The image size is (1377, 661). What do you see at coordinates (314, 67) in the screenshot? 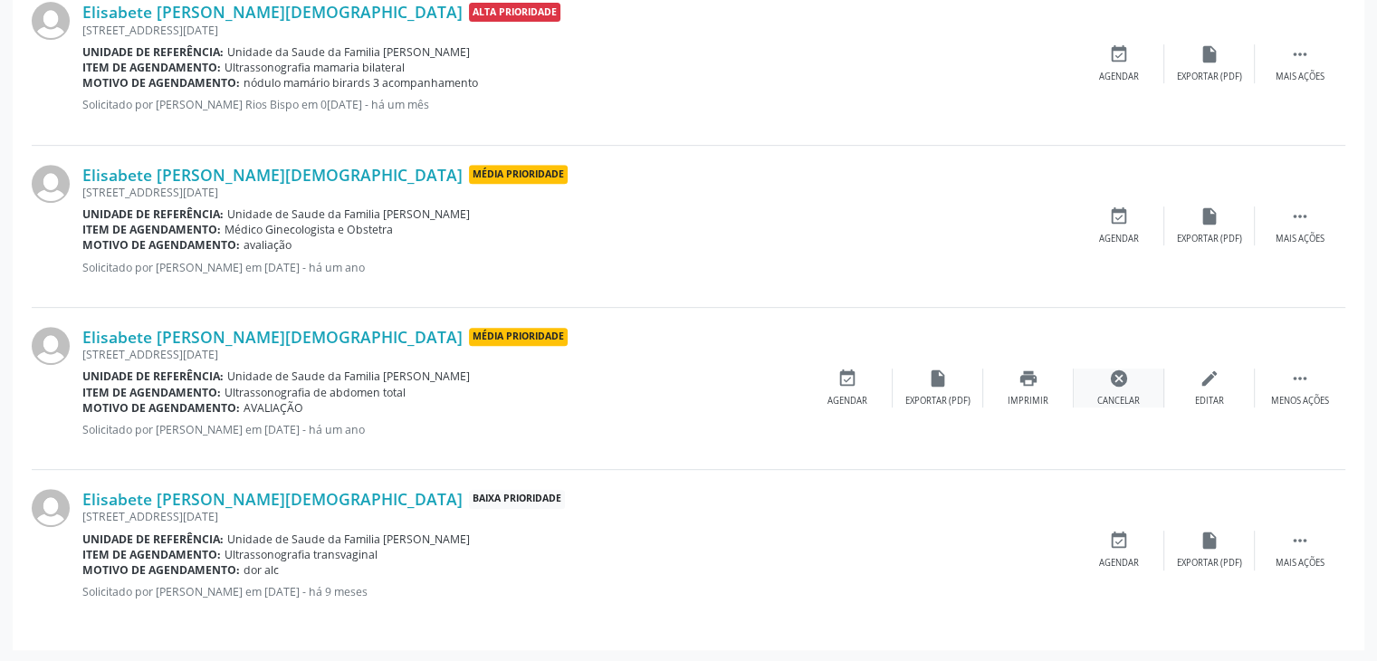
I see `span: Ultrassonografia mamaria bilateral` at bounding box center [314, 67].